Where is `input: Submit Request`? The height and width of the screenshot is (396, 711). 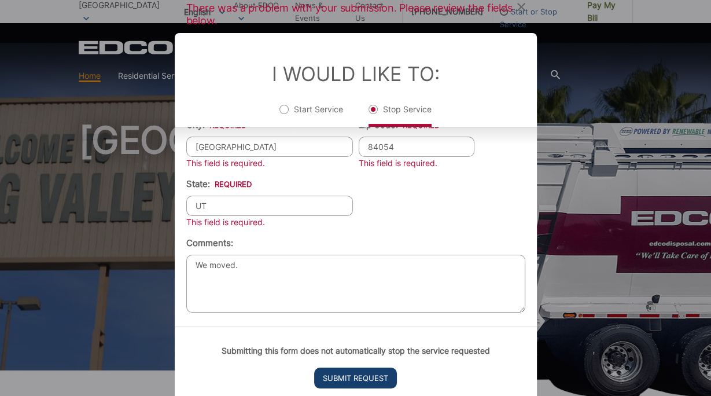
input: Submit Request is located at coordinates (355, 378).